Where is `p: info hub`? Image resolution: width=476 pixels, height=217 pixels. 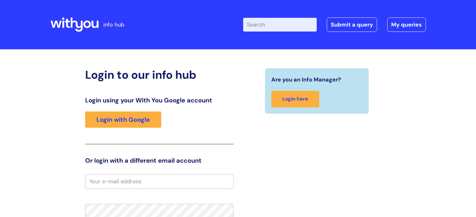 p: info hub is located at coordinates (114, 25).